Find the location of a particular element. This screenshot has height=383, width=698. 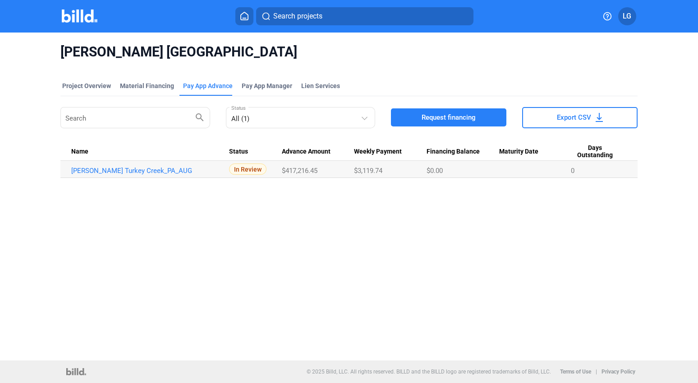

span: Days Outstanding is located at coordinates (595, 152).